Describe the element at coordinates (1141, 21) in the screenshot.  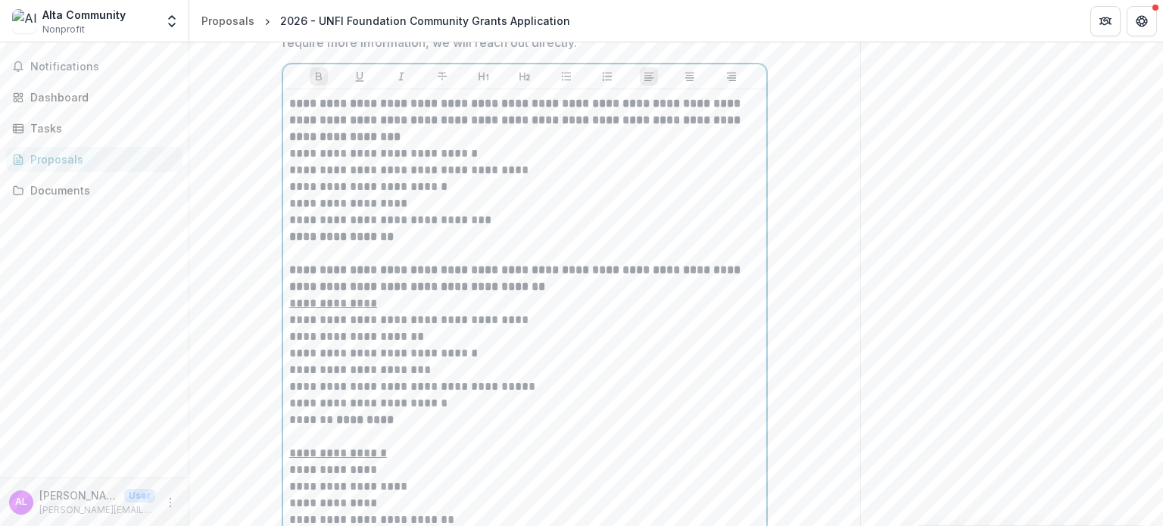
I see `button: Get Help` at that location.